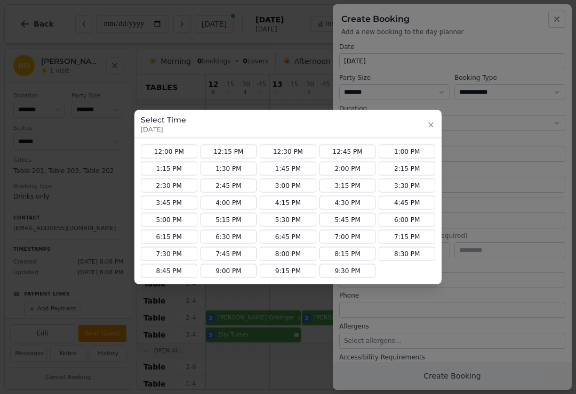 The width and height of the screenshot is (576, 394). Describe the element at coordinates (347, 203) in the screenshot. I see `button: 4:30 PM` at that location.